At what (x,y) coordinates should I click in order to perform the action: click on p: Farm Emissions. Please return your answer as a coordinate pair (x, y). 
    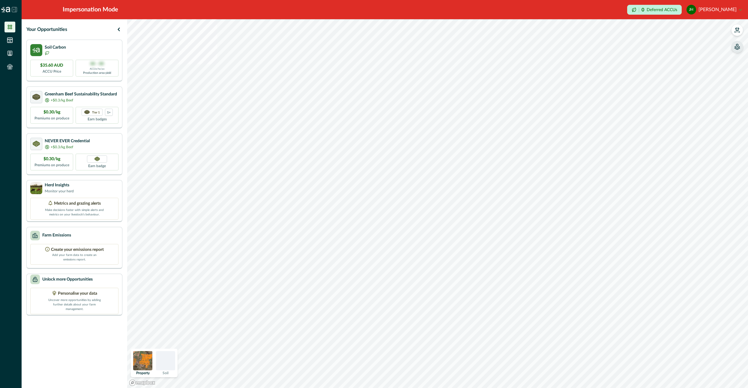
    Looking at the image, I should click on (57, 235).